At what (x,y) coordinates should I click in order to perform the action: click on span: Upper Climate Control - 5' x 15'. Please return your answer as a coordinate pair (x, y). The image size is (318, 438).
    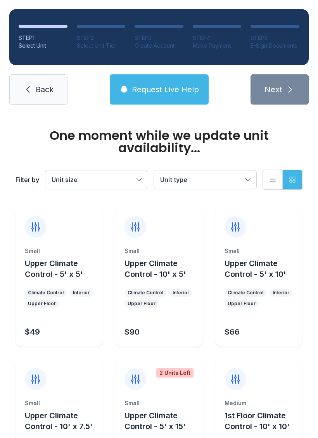
    Looking at the image, I should click on (155, 421).